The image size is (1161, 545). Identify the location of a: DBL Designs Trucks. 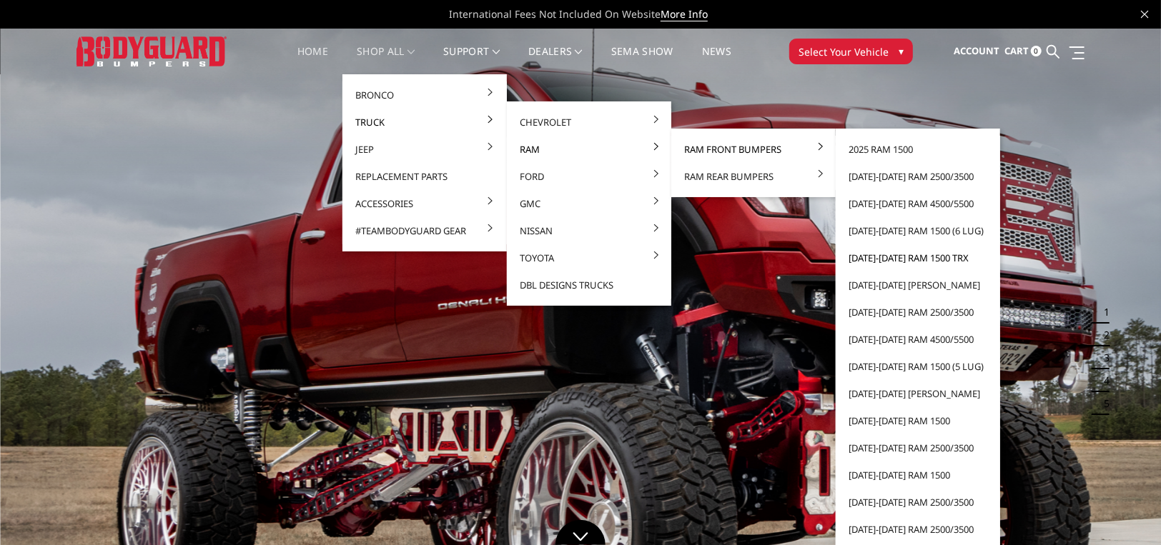
(589, 285).